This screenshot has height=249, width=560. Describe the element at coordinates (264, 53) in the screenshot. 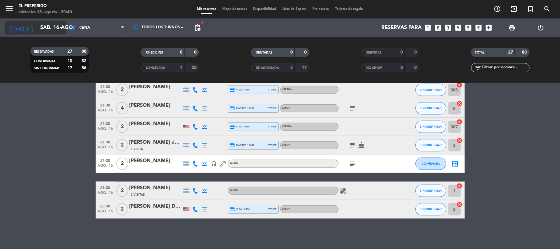

I see `span: SENTADAS` at that location.